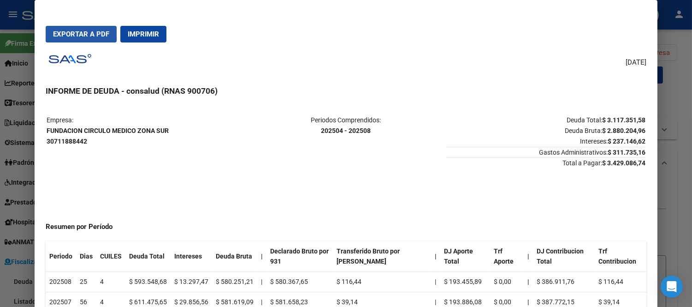 The width and height of the screenshot is (692, 307). Describe the element at coordinates (148, 282) in the screenshot. I see `td: $ 593.548,68` at that location.